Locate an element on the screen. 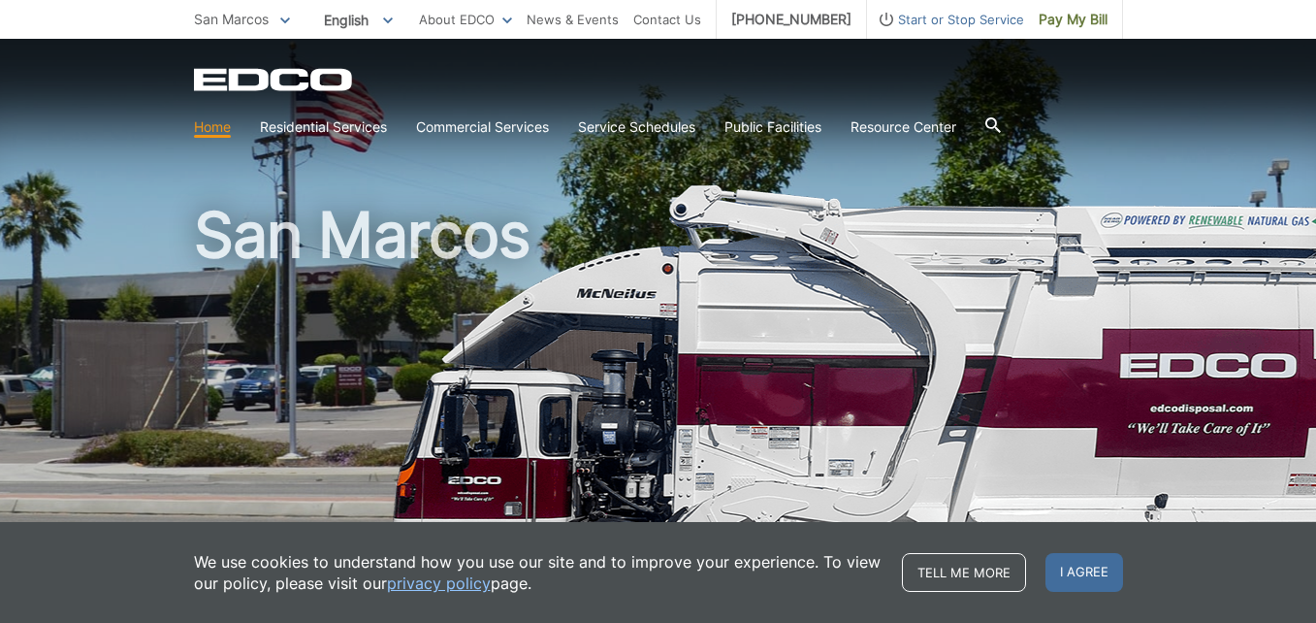  p: We use cookies to understand how you use our site and to improve your experience. To view our pol... is located at coordinates (538, 572).